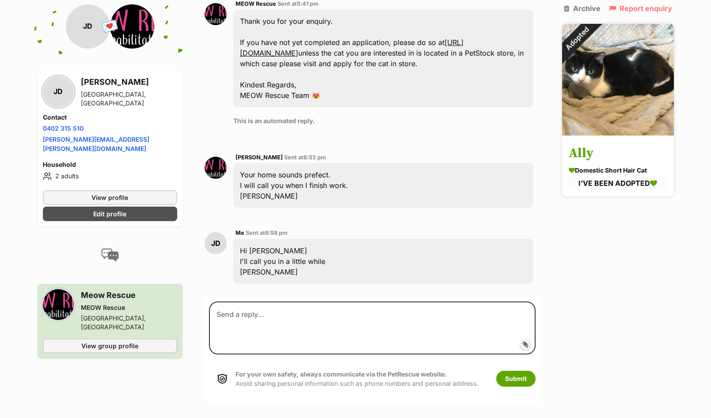 The width and height of the screenshot is (711, 418). Describe the element at coordinates (240, 233) in the screenshot. I see `span: Me` at that location.